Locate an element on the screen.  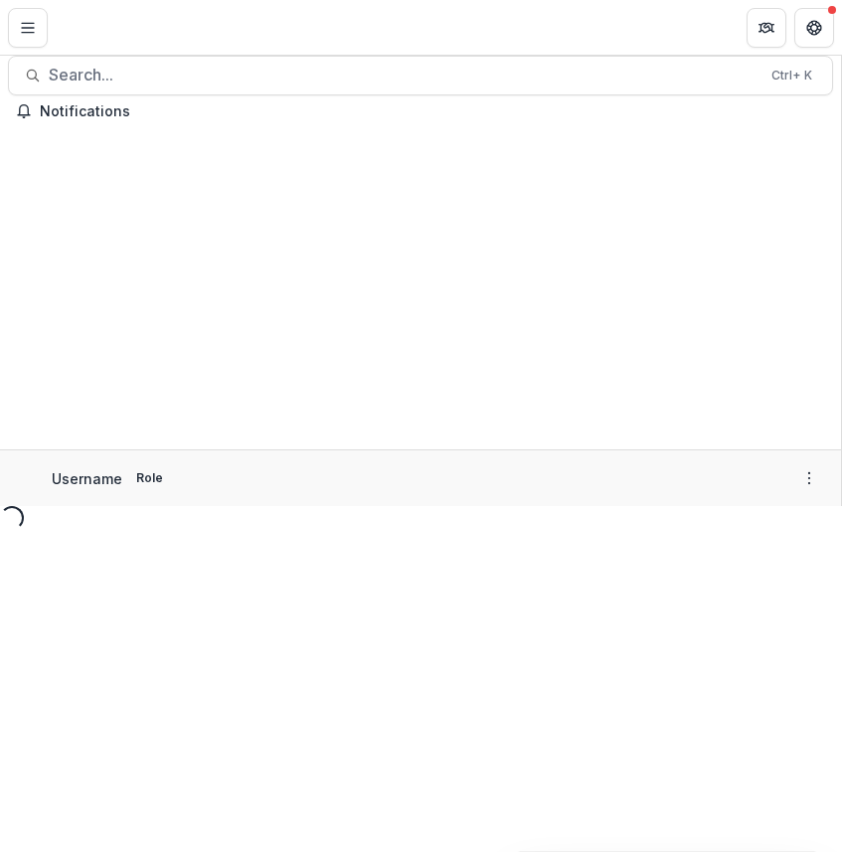
div: Ctrl + K is located at coordinates (791, 76).